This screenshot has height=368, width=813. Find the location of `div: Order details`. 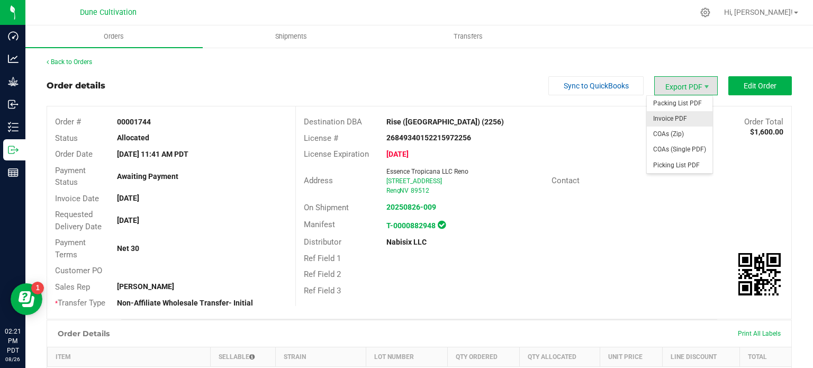

div: Order details is located at coordinates (76, 86).